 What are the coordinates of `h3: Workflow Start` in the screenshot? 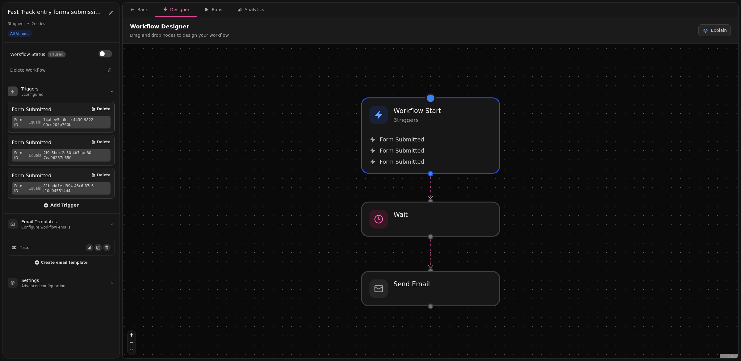 It's located at (417, 111).